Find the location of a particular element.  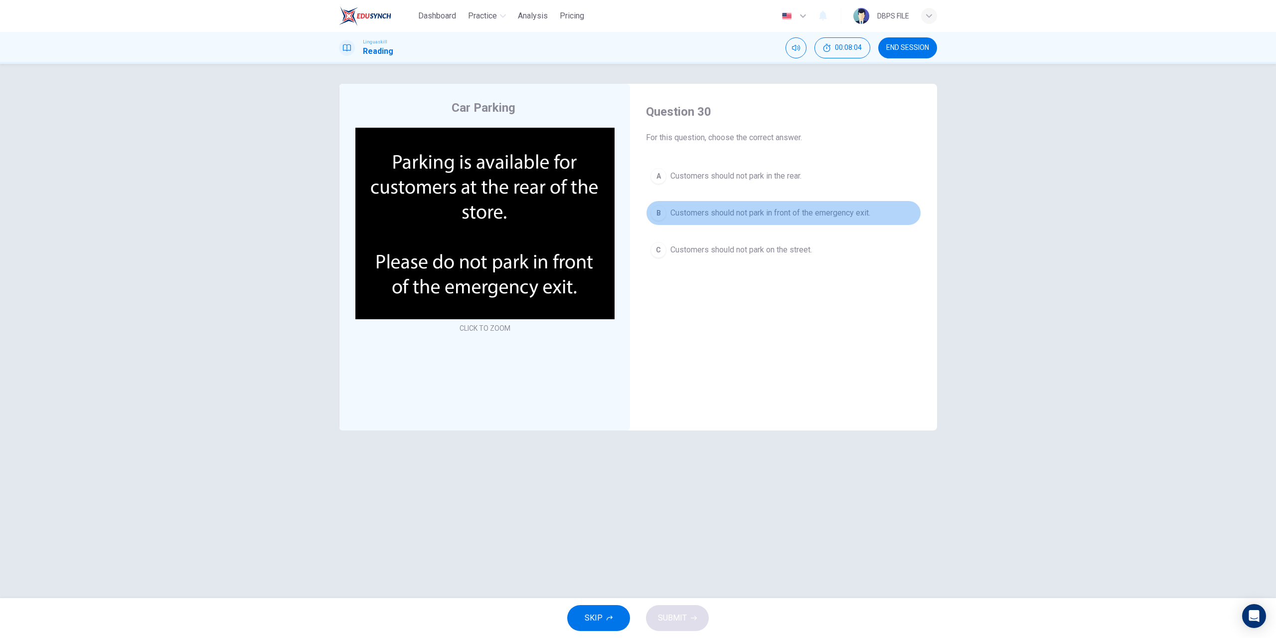

span: Analysis is located at coordinates (533, 16).